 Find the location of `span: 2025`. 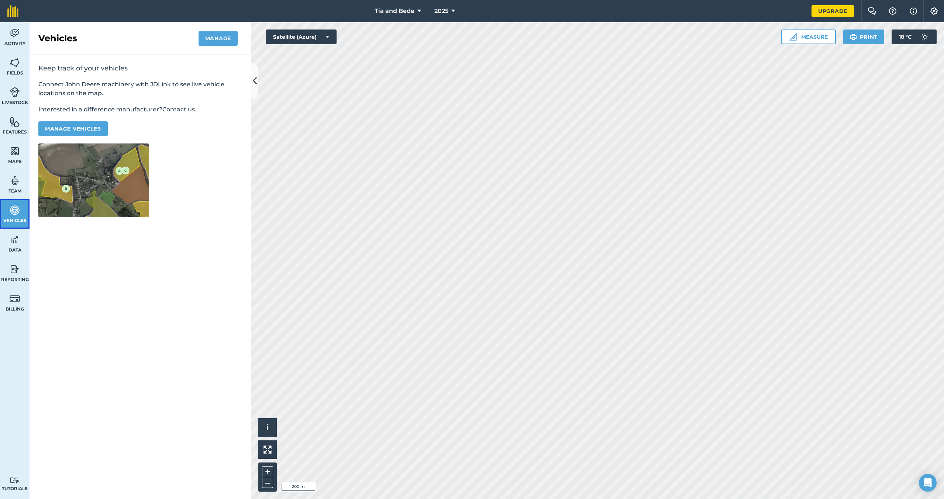

span: 2025 is located at coordinates (441, 11).